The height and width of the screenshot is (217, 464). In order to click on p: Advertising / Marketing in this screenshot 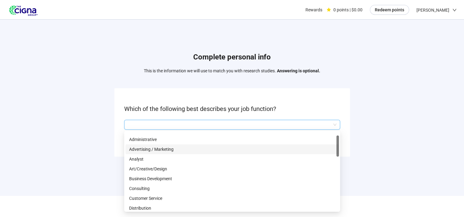, I will do `click(232, 149)`.